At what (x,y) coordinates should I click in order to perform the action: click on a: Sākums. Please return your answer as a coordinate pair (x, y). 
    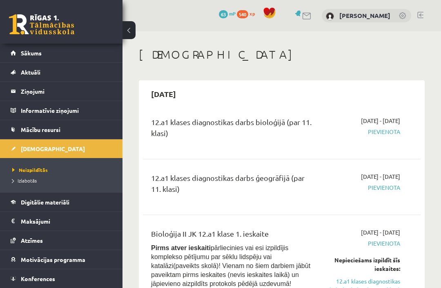
    Looking at the image, I should click on (61, 53).